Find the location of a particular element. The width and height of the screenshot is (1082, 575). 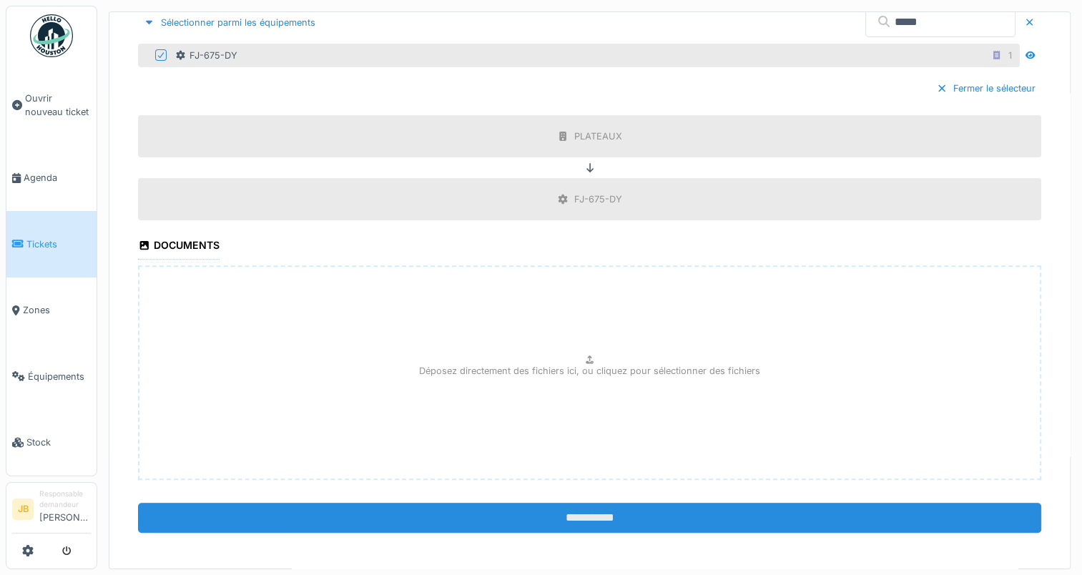

span: Stock is located at coordinates (59, 442).